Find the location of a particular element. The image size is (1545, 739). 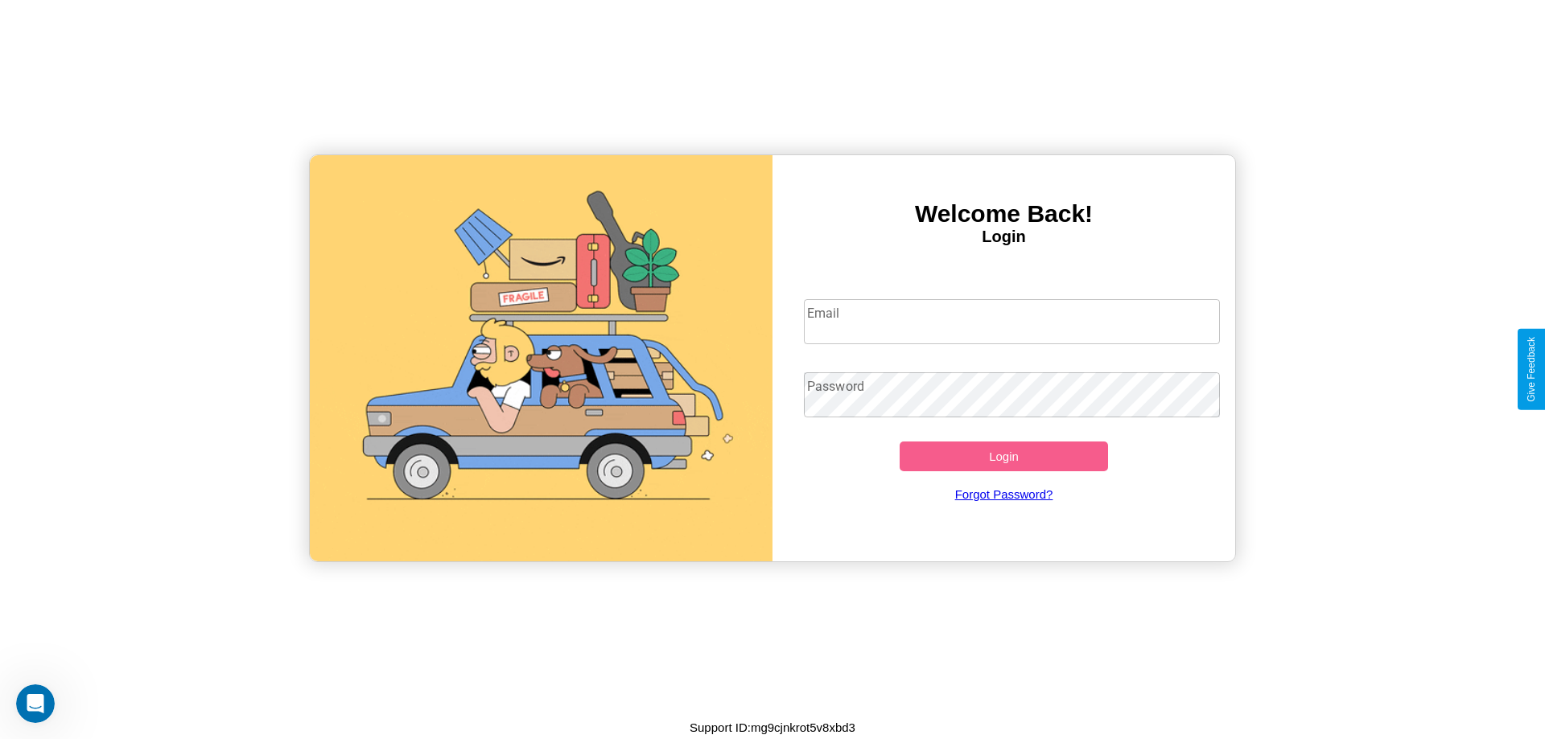

h4: Login is located at coordinates (1003, 237).